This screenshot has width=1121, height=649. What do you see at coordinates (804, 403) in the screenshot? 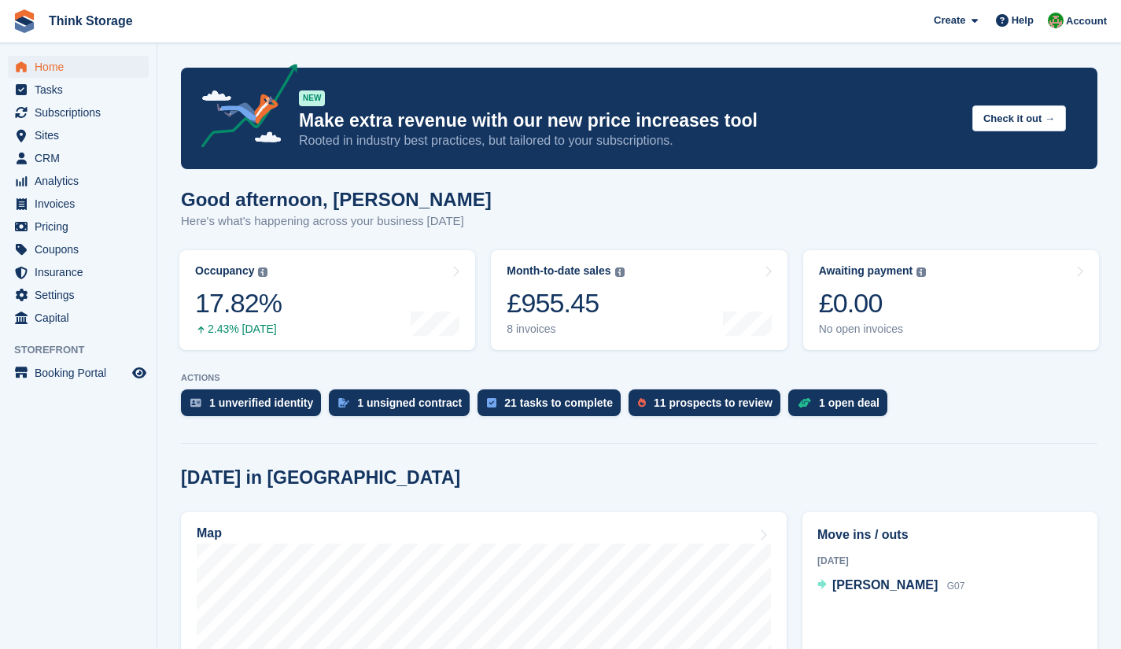
I see `img: deal-1b604bf984904fb50ccaf53a9ad4b4a5d6e5aea283cecdc64d6e3604feb123c2.svg` at bounding box center [804, 403].